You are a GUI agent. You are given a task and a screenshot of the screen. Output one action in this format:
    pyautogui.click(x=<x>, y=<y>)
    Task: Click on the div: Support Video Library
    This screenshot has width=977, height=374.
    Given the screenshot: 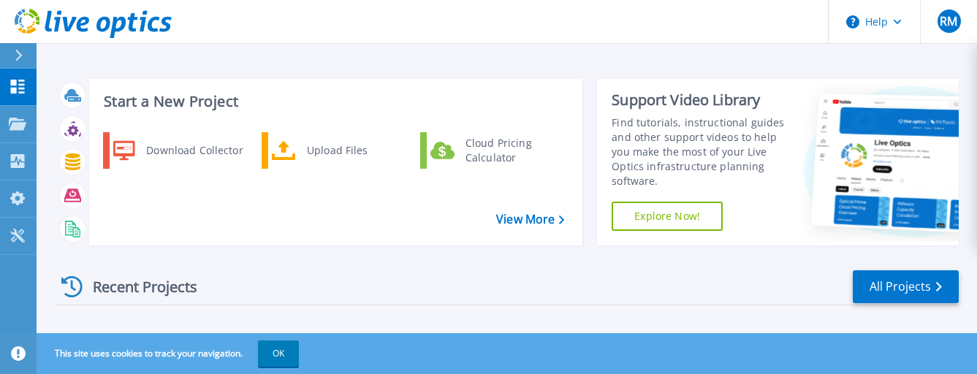 What is the action you would take?
    pyautogui.click(x=701, y=100)
    